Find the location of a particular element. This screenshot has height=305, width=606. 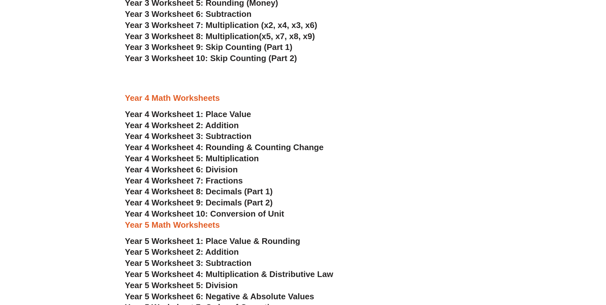

a: Year 4 Worksheet 2: Addition is located at coordinates (182, 125).